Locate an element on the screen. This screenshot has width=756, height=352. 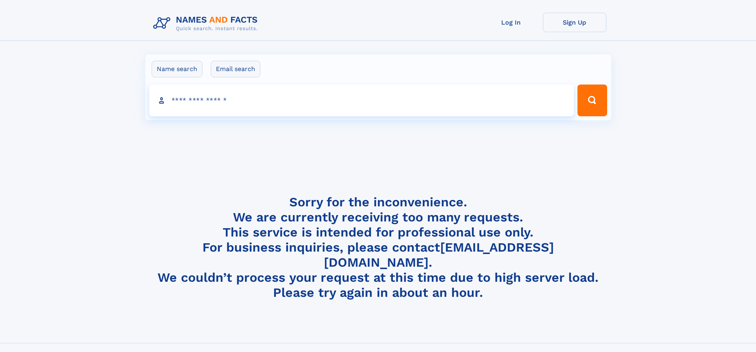
a: Sign Up is located at coordinates (574, 22).